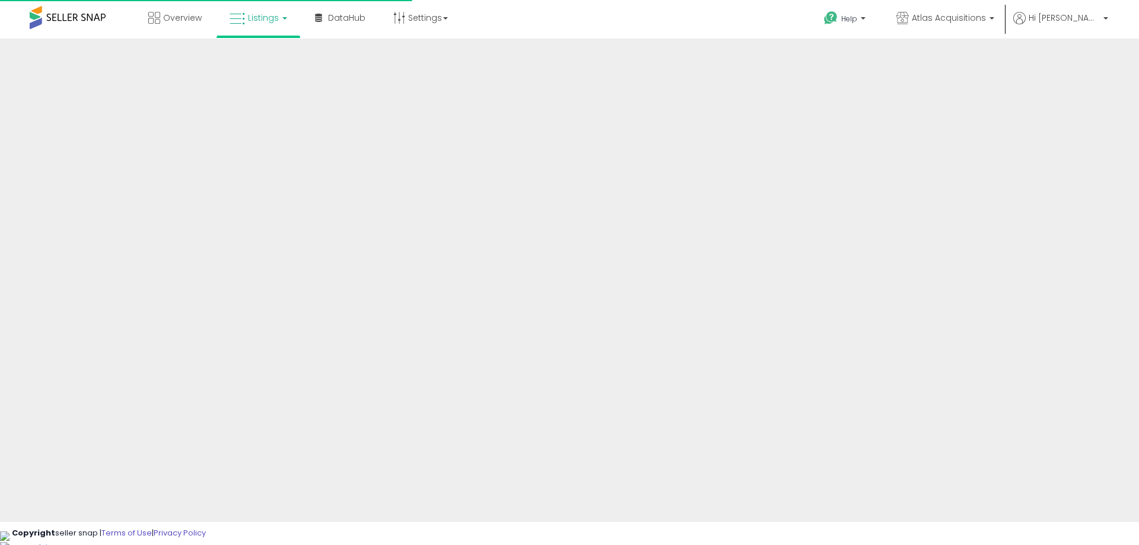  I want to click on span: Overview, so click(182, 18).